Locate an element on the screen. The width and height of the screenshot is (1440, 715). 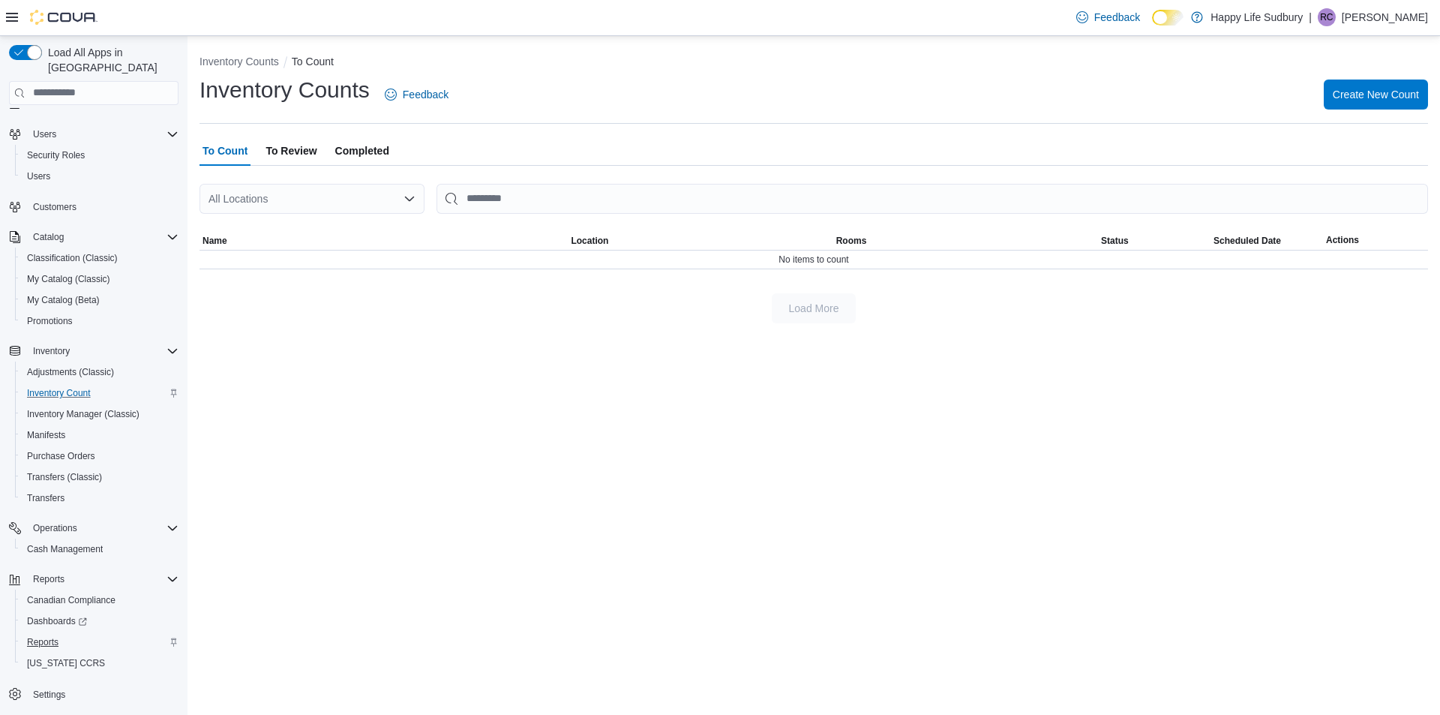
a: Customers is located at coordinates (55, 207).